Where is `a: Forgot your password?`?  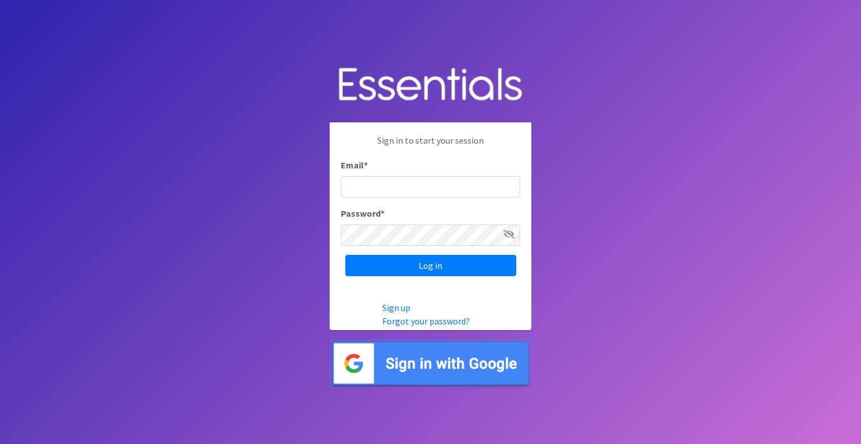
a: Forgot your password? is located at coordinates (426, 321).